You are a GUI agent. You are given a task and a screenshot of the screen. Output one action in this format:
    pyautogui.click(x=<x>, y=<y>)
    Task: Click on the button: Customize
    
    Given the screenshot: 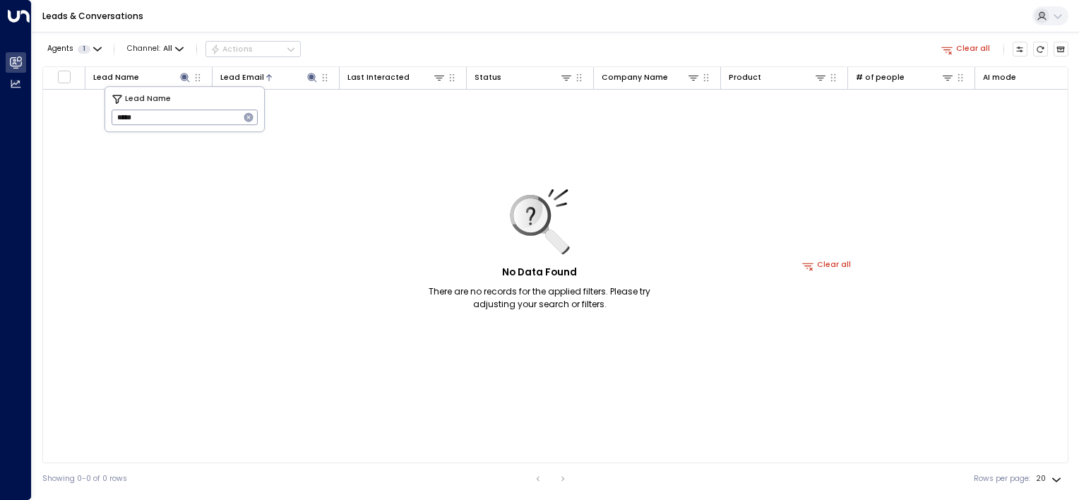 What is the action you would take?
    pyautogui.click(x=1020, y=49)
    